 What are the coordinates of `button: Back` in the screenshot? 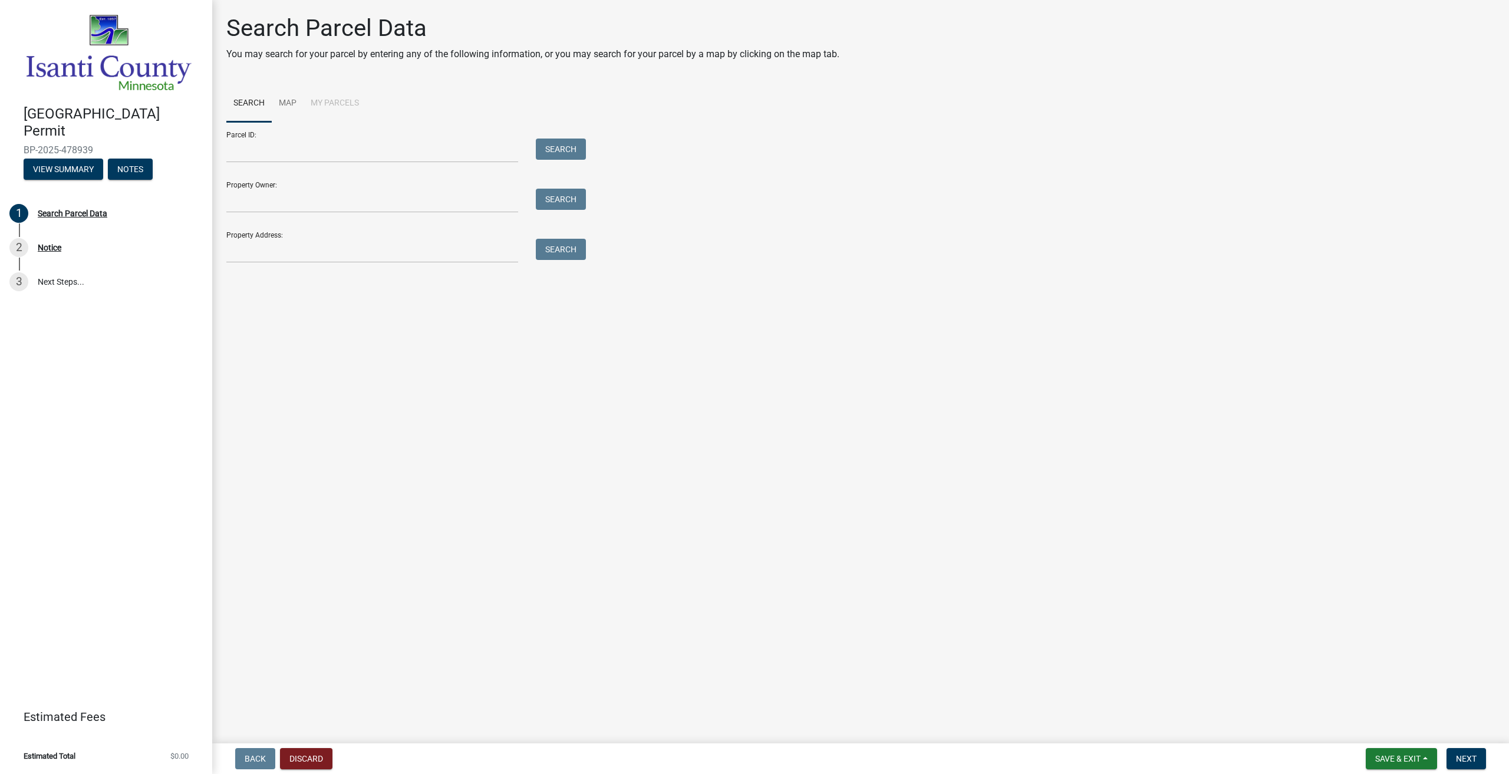 It's located at (255, 759).